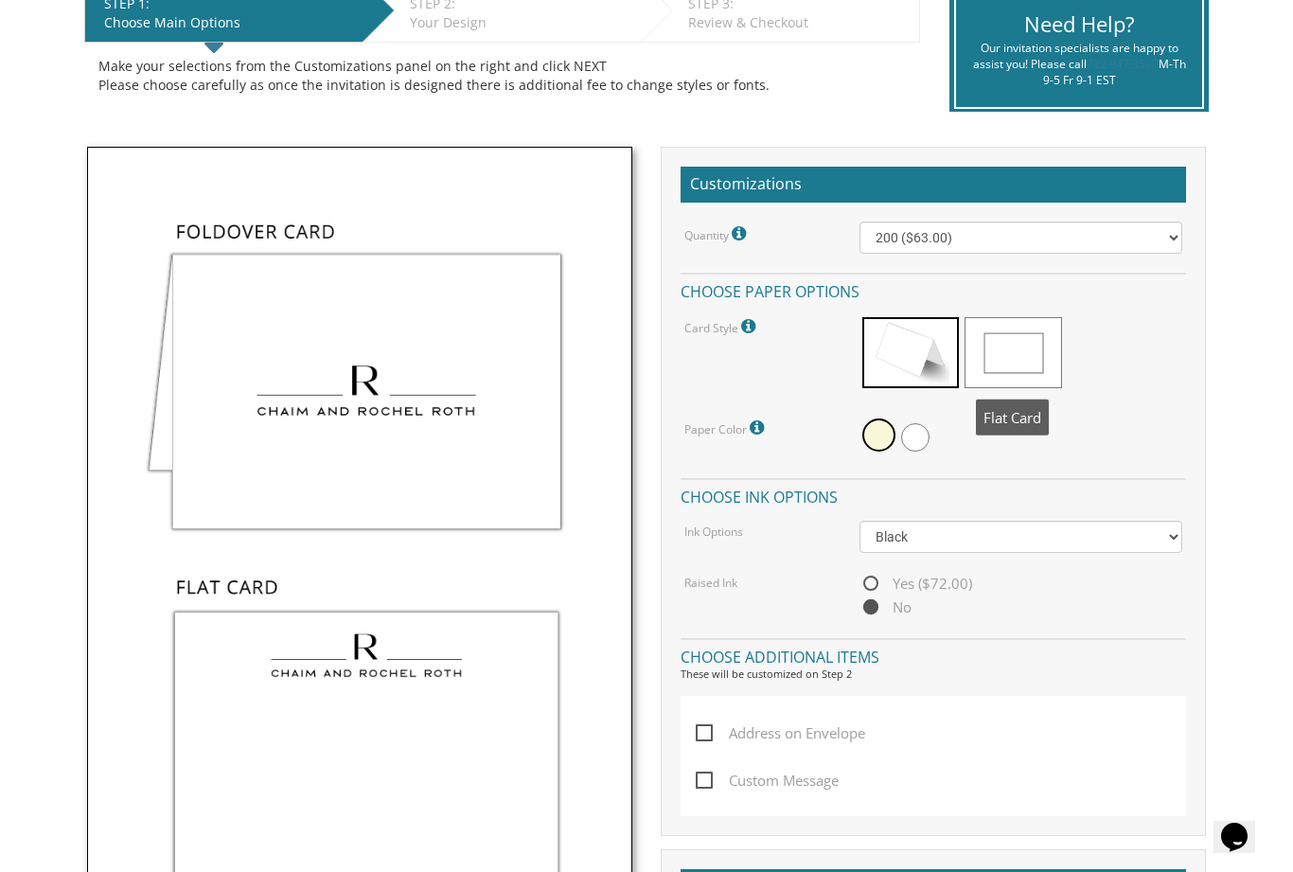  What do you see at coordinates (798, 23) in the screenshot?
I see `div: Review & Checkout` at bounding box center [798, 23].